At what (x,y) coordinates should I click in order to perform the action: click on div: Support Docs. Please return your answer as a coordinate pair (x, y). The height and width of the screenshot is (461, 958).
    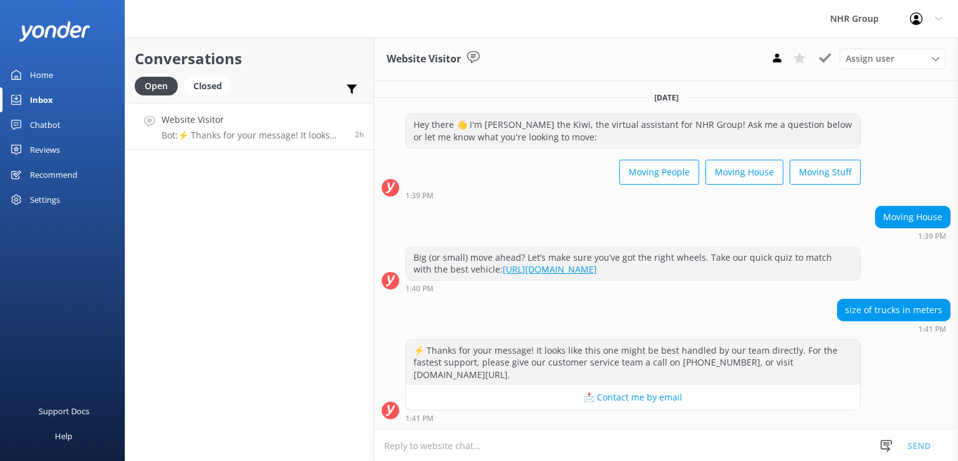
    Looking at the image, I should click on (64, 411).